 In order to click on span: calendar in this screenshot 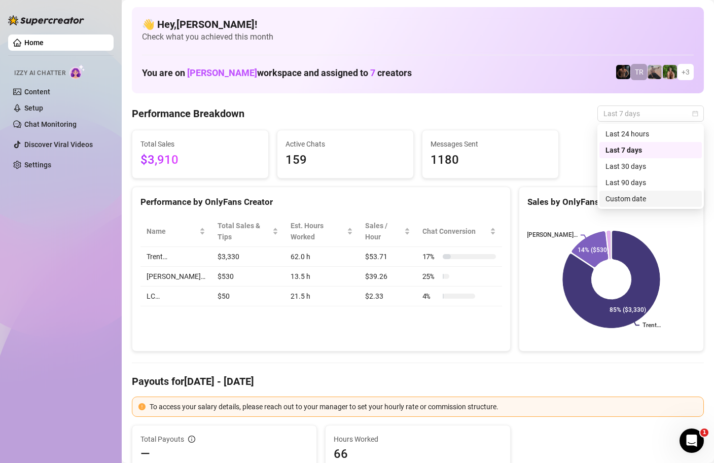, I will do `click(696, 114)`.